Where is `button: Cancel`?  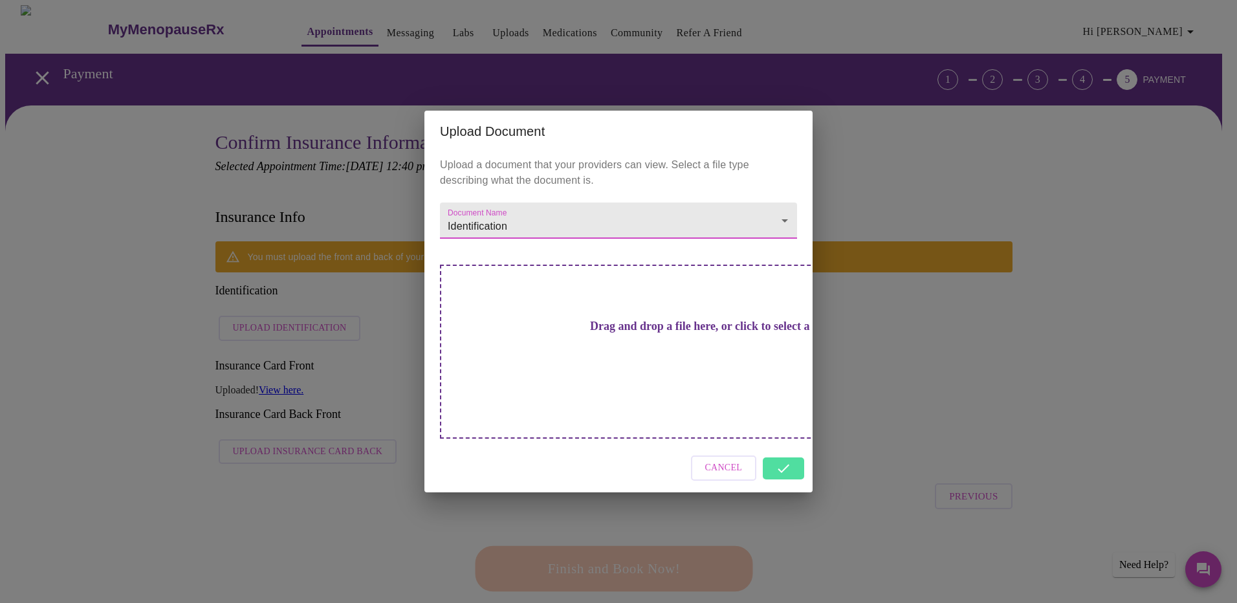
button: Cancel is located at coordinates (724, 468).